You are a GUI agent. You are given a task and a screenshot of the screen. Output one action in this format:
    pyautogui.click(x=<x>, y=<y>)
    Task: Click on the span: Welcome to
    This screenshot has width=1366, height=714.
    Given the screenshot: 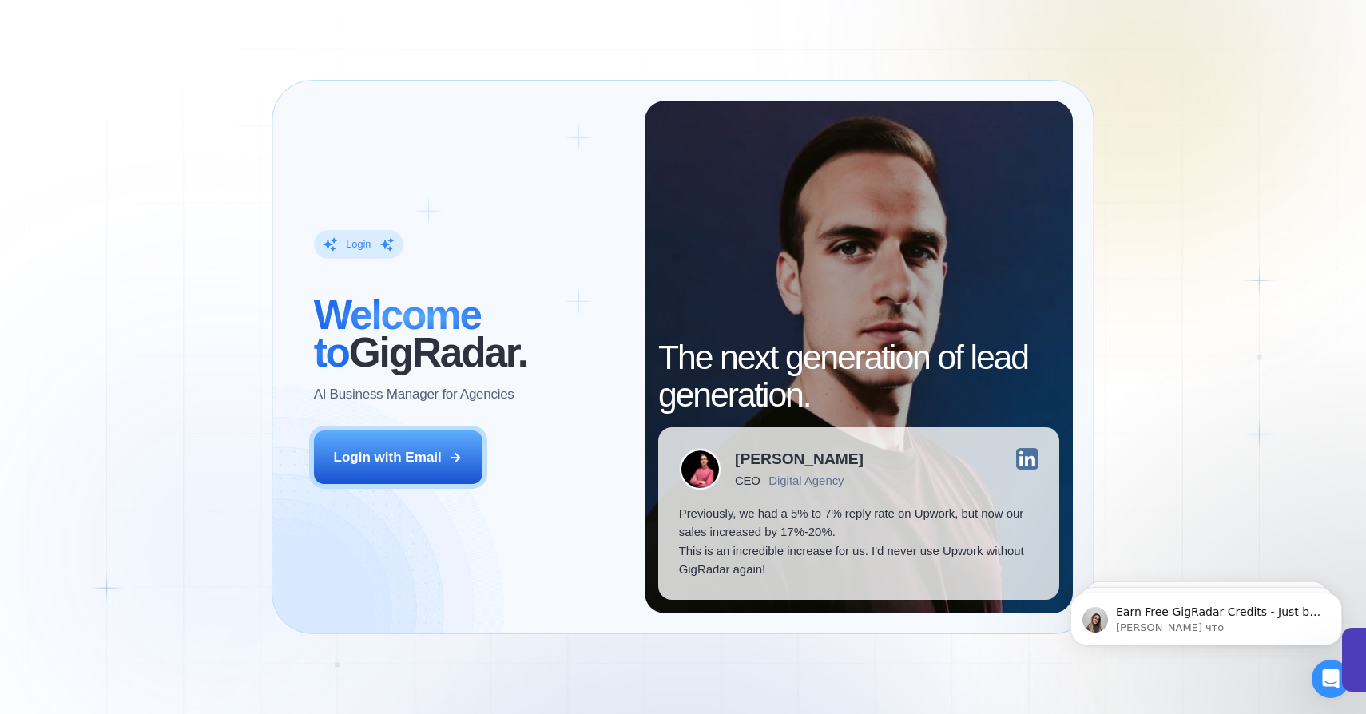 What is the action you would take?
    pyautogui.click(x=397, y=334)
    